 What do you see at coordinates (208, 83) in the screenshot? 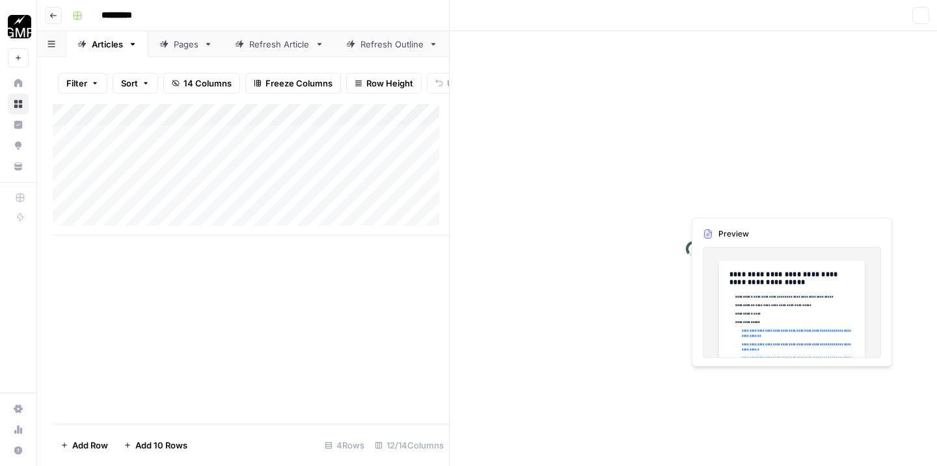
I see `span: 14 Columns` at bounding box center [208, 83].